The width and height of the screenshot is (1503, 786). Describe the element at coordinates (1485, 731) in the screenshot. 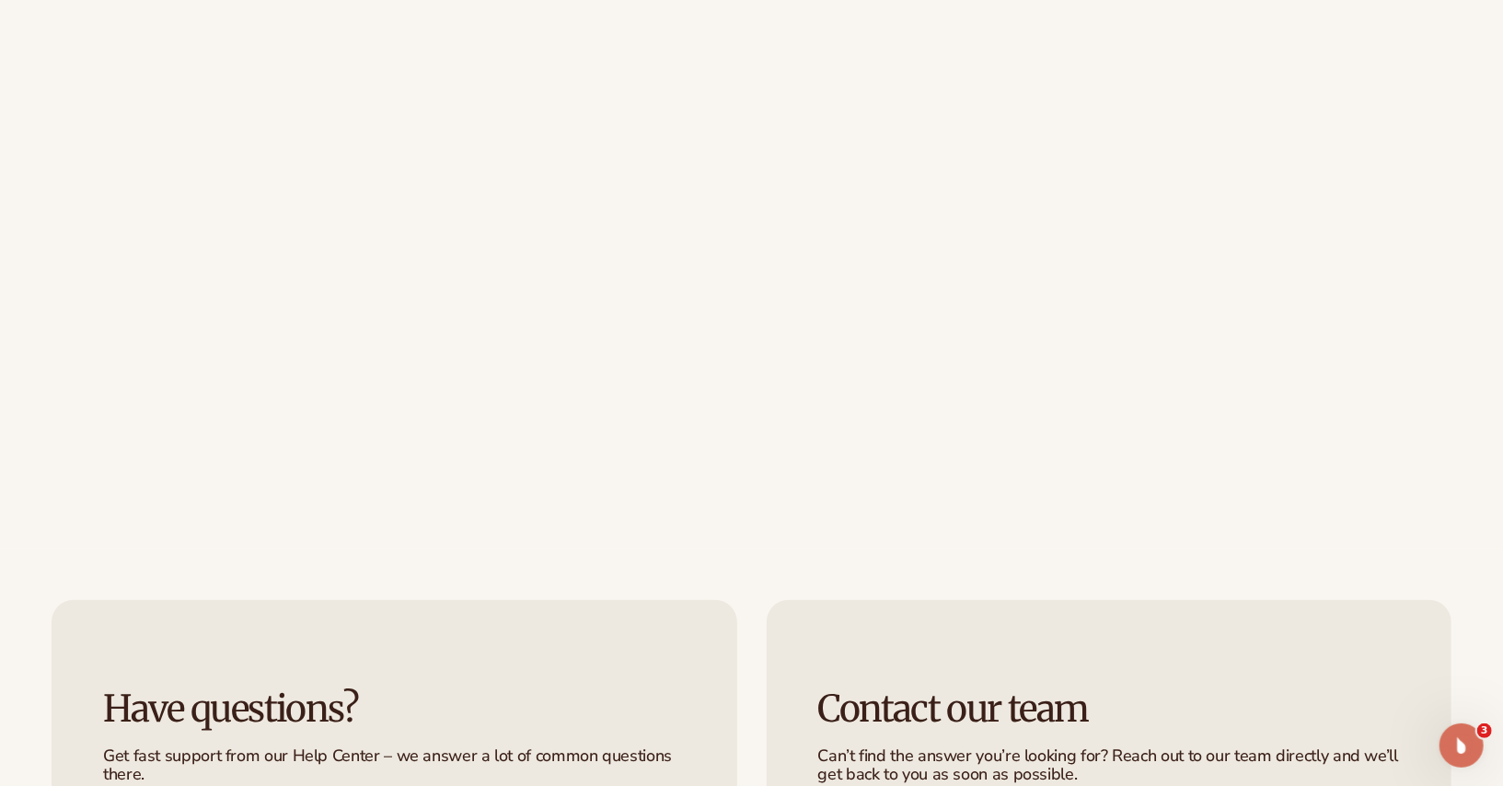

I see `span: 3` at that location.